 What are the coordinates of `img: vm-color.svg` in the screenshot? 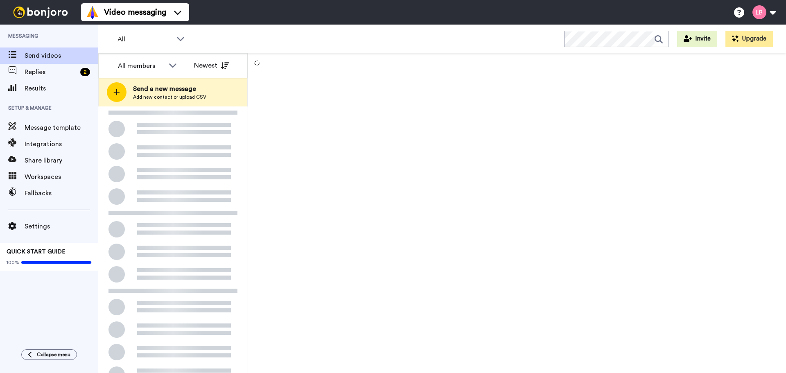 It's located at (92, 12).